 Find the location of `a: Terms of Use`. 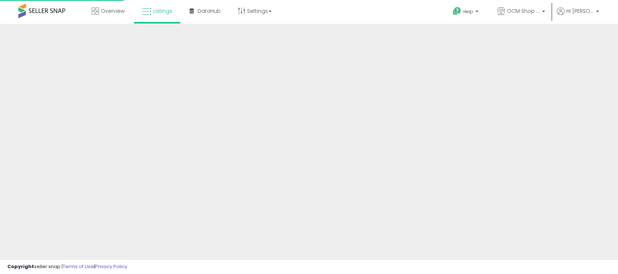

a: Terms of Use is located at coordinates (78, 266).